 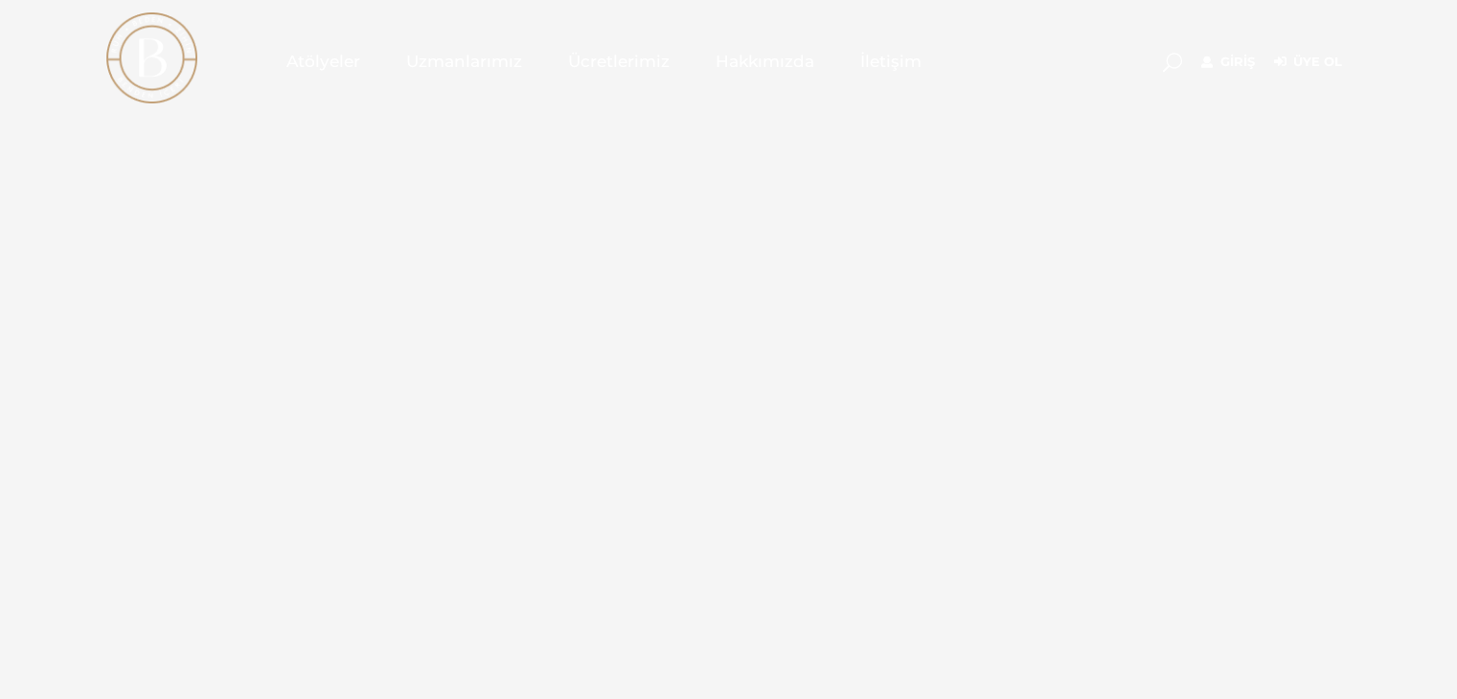 What do you see at coordinates (891, 61) in the screenshot?
I see `a: İletişim` at bounding box center [891, 61].